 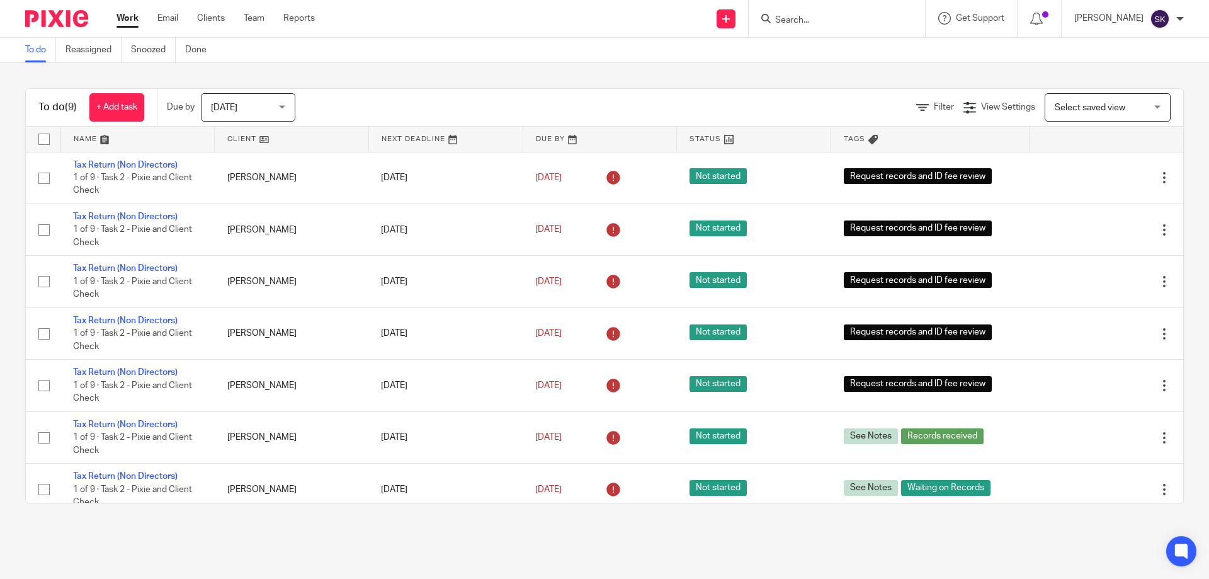 What do you see at coordinates (944, 107) in the screenshot?
I see `span: Filter` at bounding box center [944, 107].